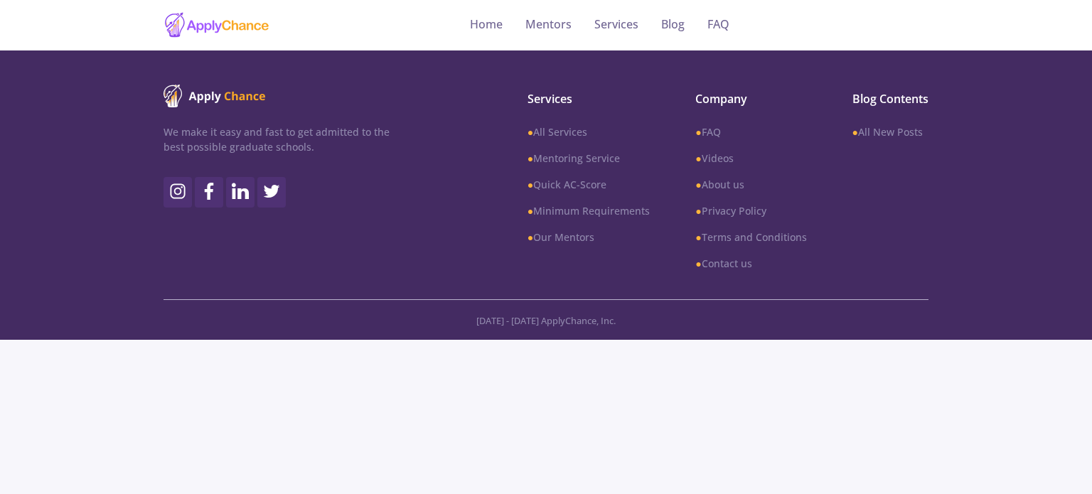  Describe the element at coordinates (751, 158) in the screenshot. I see `a: ●Videos` at that location.